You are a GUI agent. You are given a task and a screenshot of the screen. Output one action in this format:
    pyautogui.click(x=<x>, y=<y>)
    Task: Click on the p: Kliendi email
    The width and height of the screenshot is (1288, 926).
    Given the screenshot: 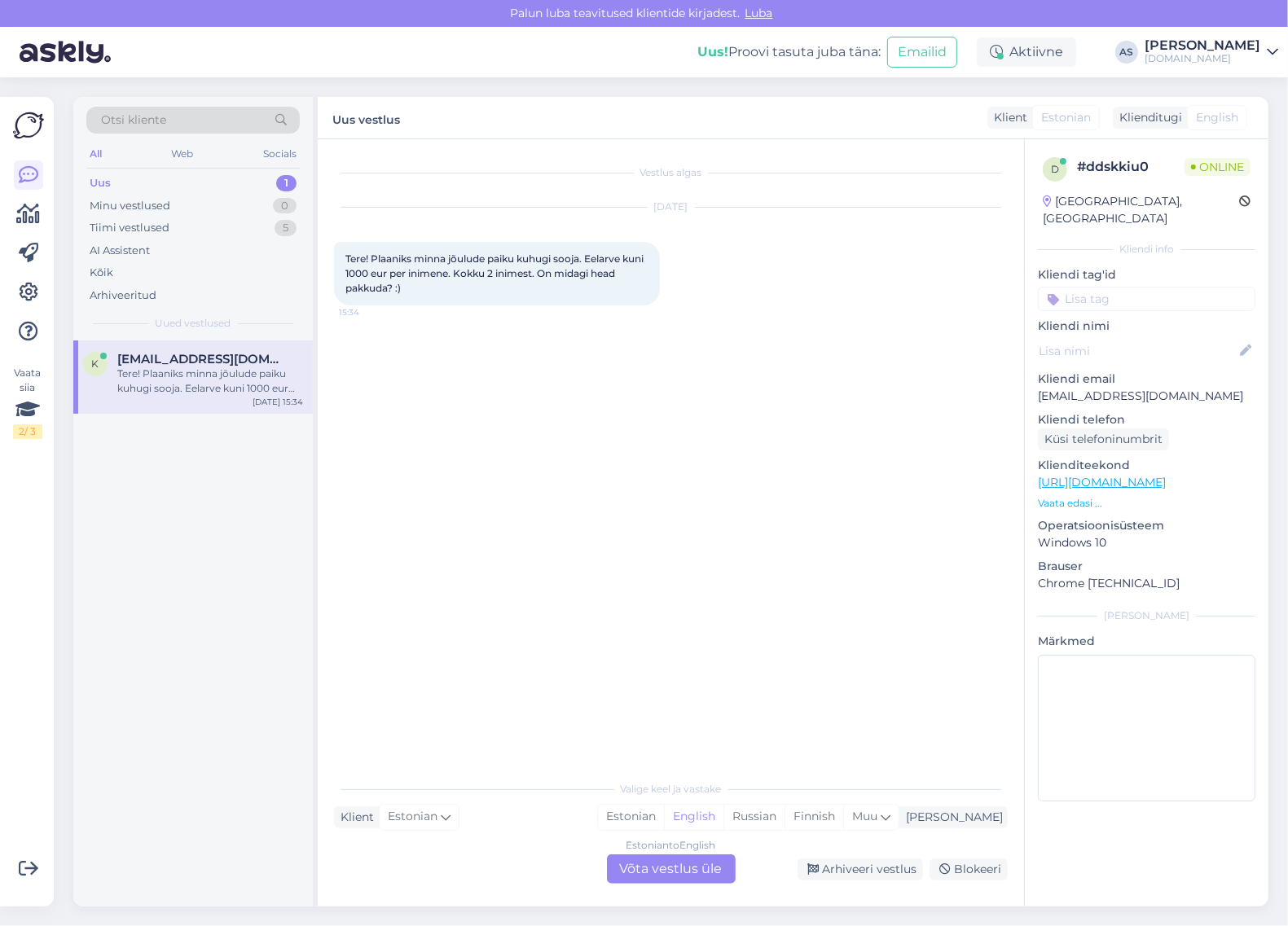 What is the action you would take?
    pyautogui.click(x=1146, y=379)
    